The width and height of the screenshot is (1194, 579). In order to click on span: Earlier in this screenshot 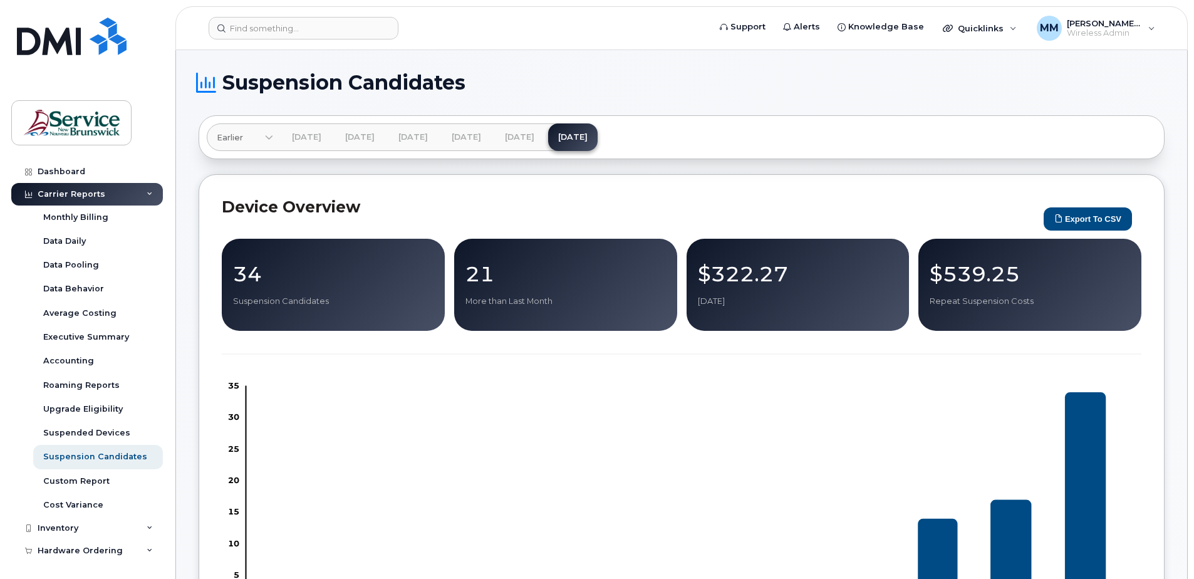, I will do `click(230, 137)`.